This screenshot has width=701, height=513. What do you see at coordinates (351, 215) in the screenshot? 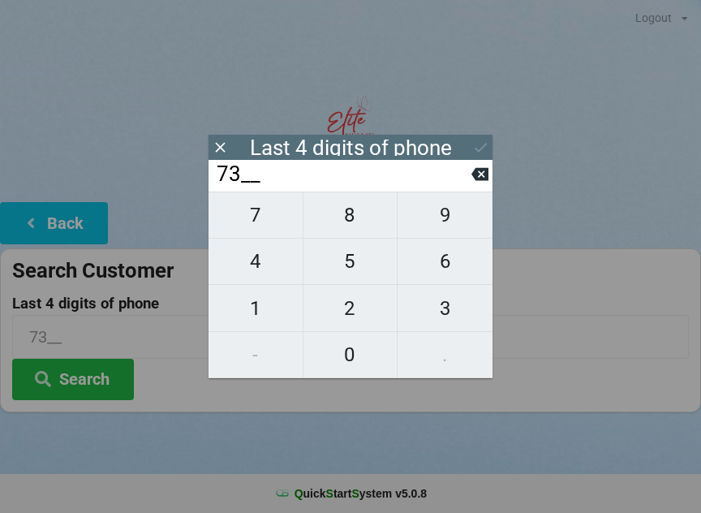
I see `span: 8` at bounding box center [351, 215].